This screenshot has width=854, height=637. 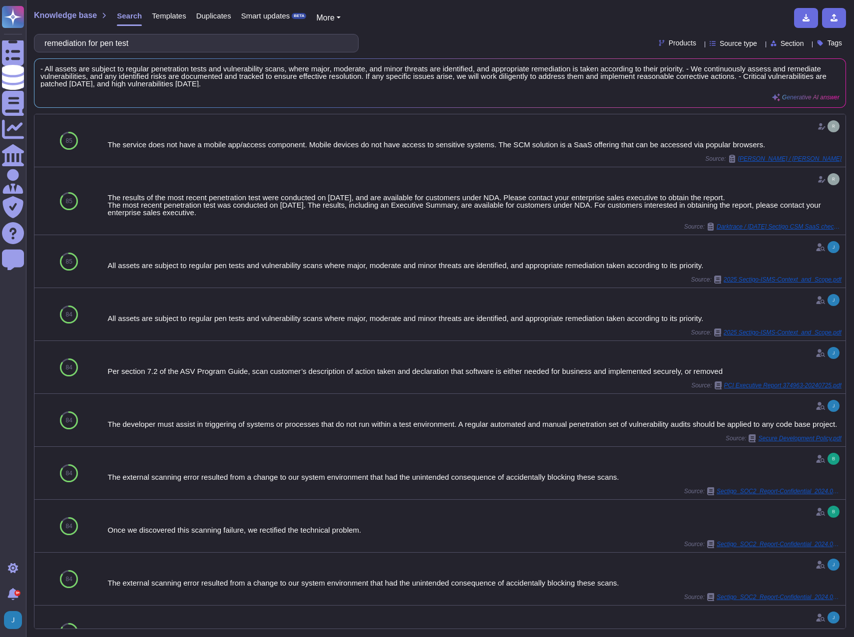 What do you see at coordinates (835, 43) in the screenshot?
I see `span: Tags` at bounding box center [835, 43].